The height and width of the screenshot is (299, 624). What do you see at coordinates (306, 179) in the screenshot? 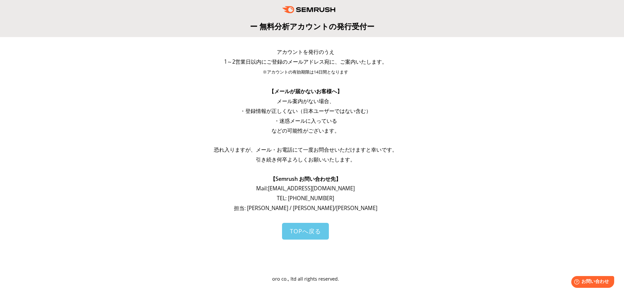
I see `span: 【Semrush お問い合わせ先】` at bounding box center [306, 179].